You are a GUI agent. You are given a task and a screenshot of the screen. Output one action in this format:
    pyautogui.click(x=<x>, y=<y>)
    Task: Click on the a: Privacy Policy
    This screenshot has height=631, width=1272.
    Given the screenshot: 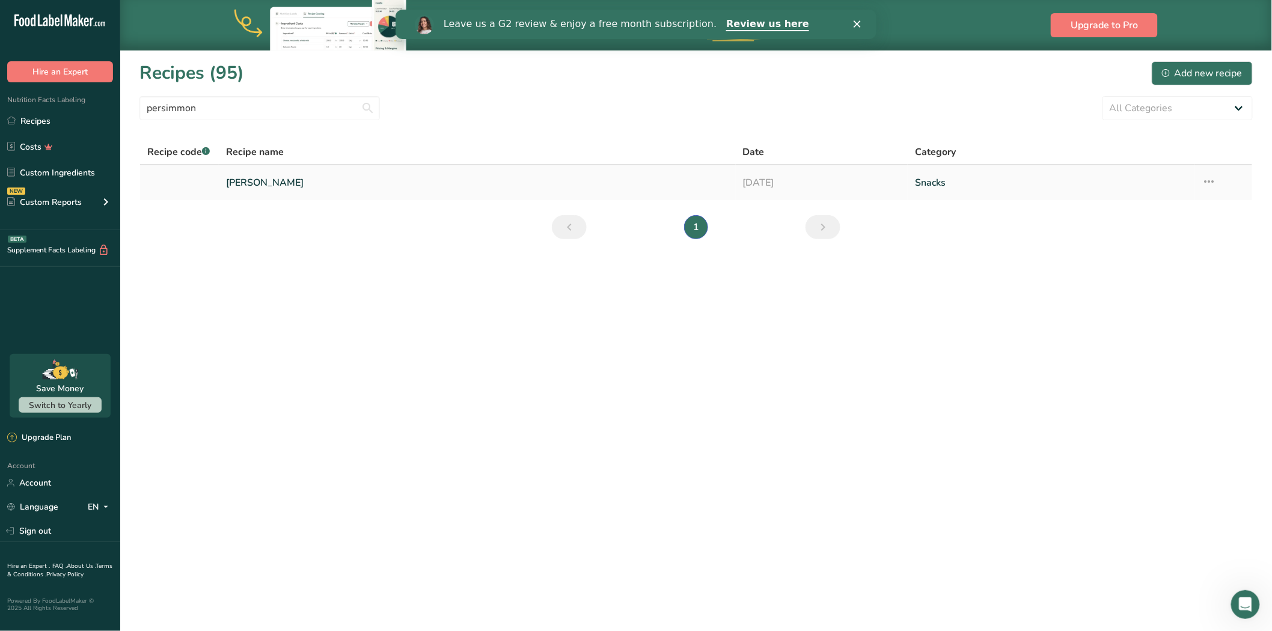 What is the action you would take?
    pyautogui.click(x=65, y=575)
    